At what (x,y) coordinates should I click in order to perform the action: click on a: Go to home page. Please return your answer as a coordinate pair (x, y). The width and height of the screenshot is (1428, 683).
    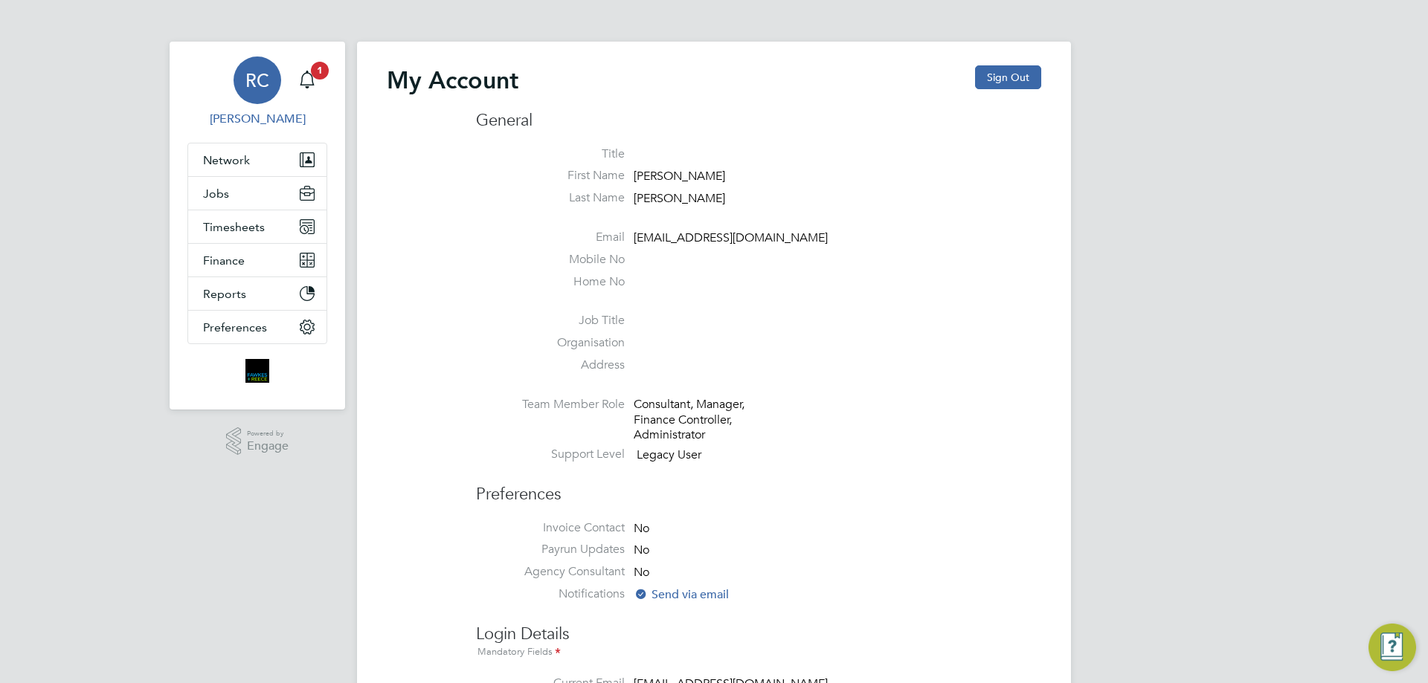
    Looking at the image, I should click on (257, 371).